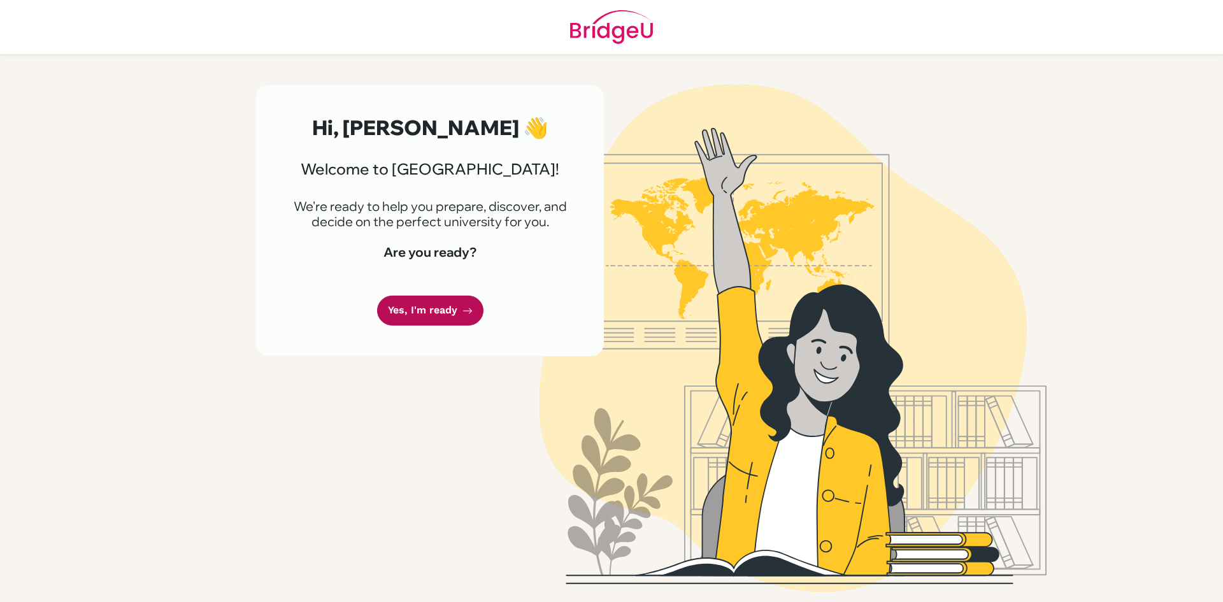  Describe the element at coordinates (430, 252) in the screenshot. I see `h4: Are you ready?` at that location.